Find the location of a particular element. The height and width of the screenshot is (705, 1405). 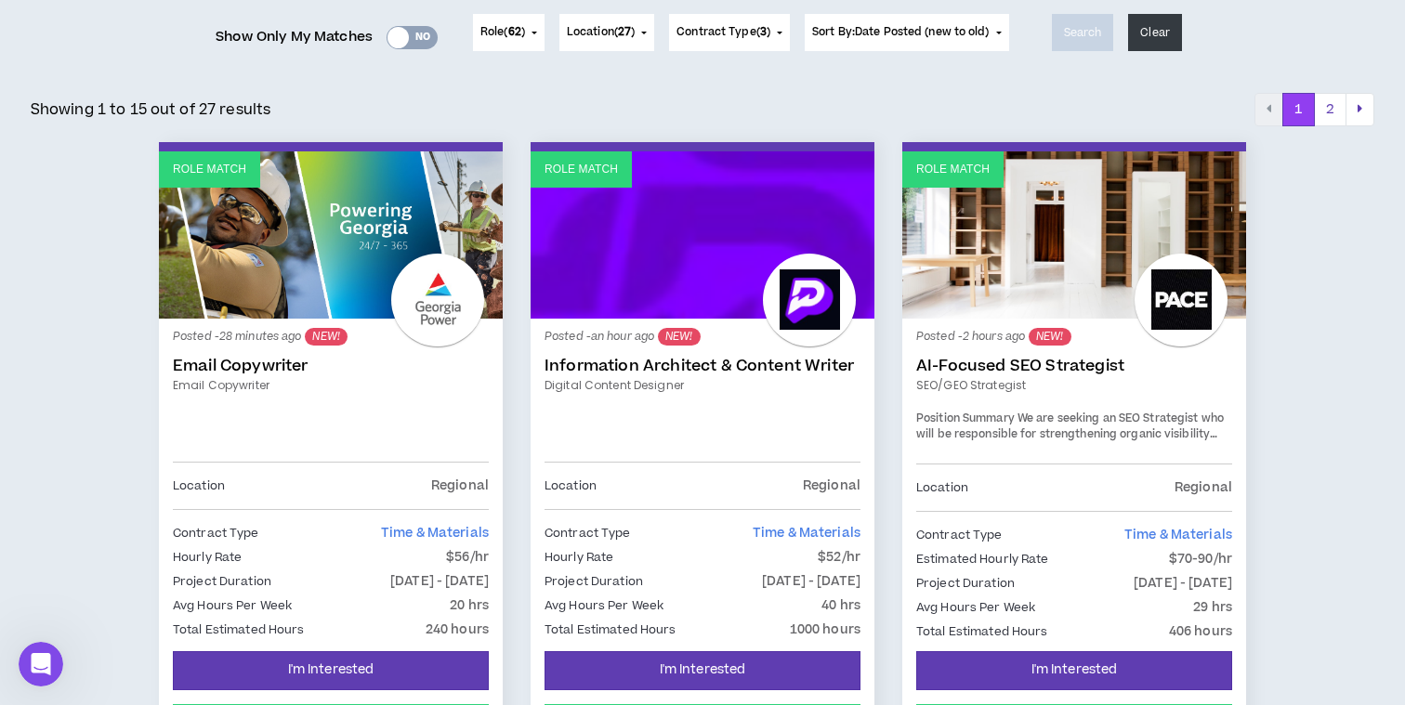

span: Location ( ) is located at coordinates (600, 33).